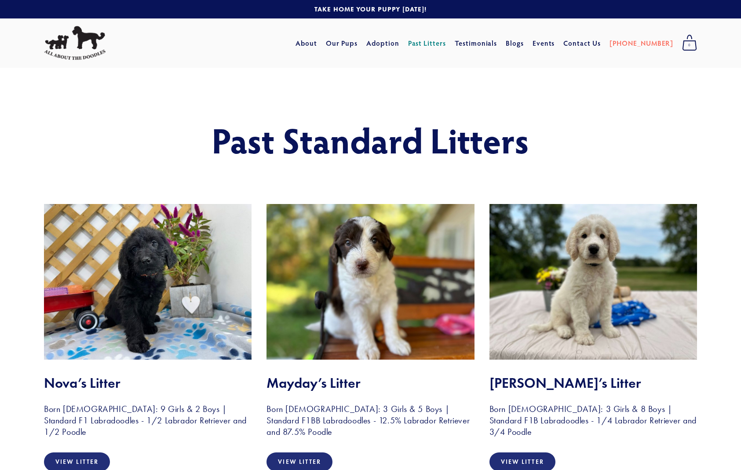 Image resolution: width=741 pixels, height=470 pixels. I want to click on a: Our Pups, so click(342, 43).